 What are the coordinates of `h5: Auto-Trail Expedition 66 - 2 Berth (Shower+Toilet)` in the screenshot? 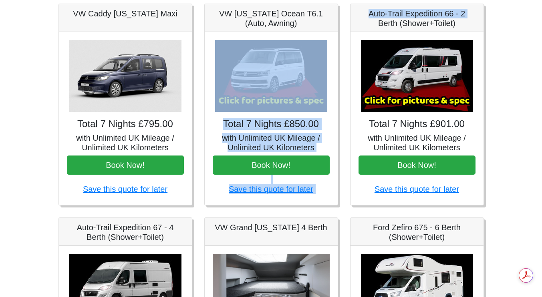 It's located at (417, 18).